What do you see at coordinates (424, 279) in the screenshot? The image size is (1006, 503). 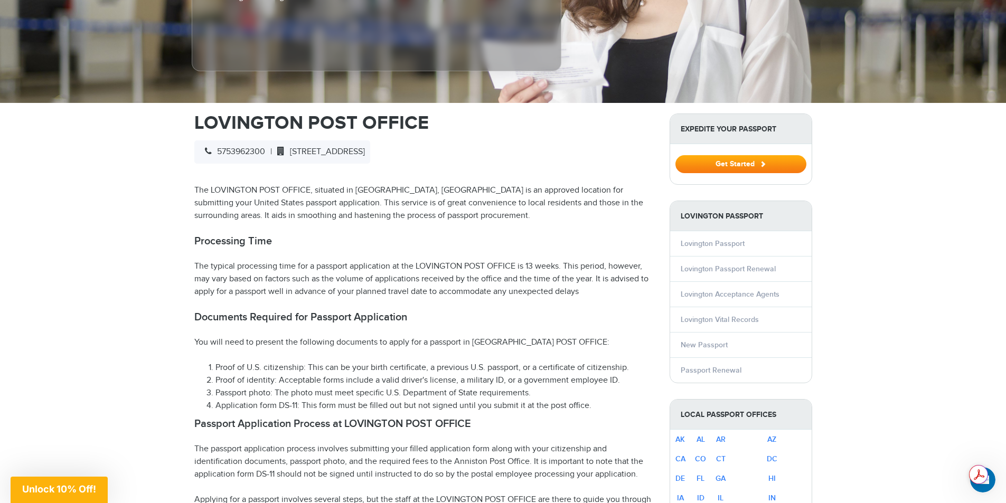 I see `p: The typical processing time for a passport application at the LOVINGTON POST OFFICE is 13 weeks. ...` at bounding box center [424, 279].